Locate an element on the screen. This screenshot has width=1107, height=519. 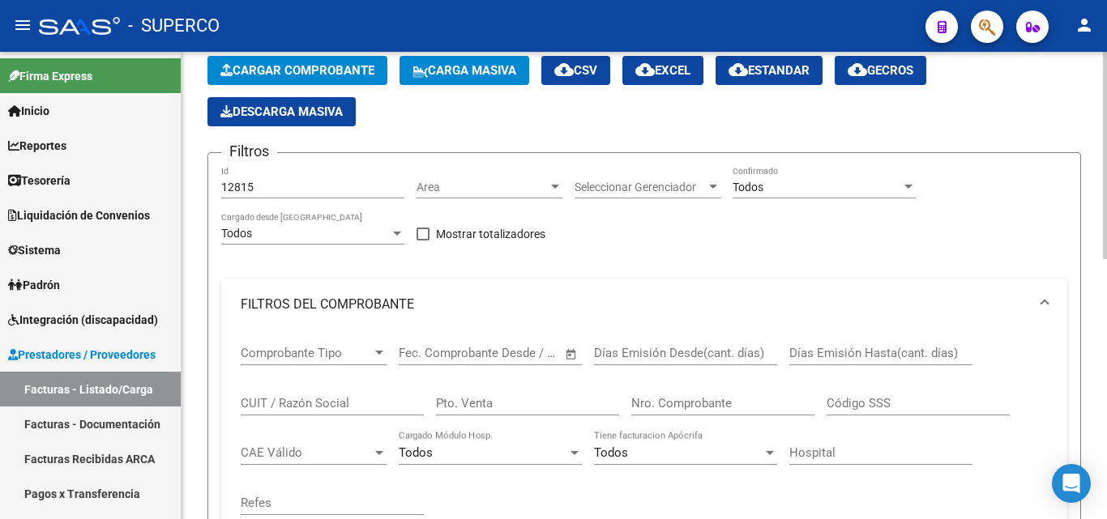
span: Seleccionar Gerenciador is located at coordinates (640, 187).